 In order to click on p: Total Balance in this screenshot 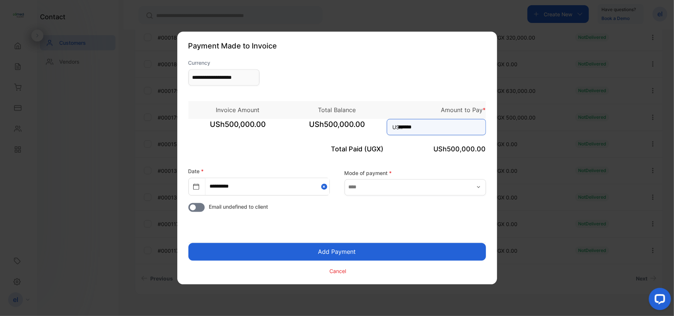, I will do `click(337, 110)`.